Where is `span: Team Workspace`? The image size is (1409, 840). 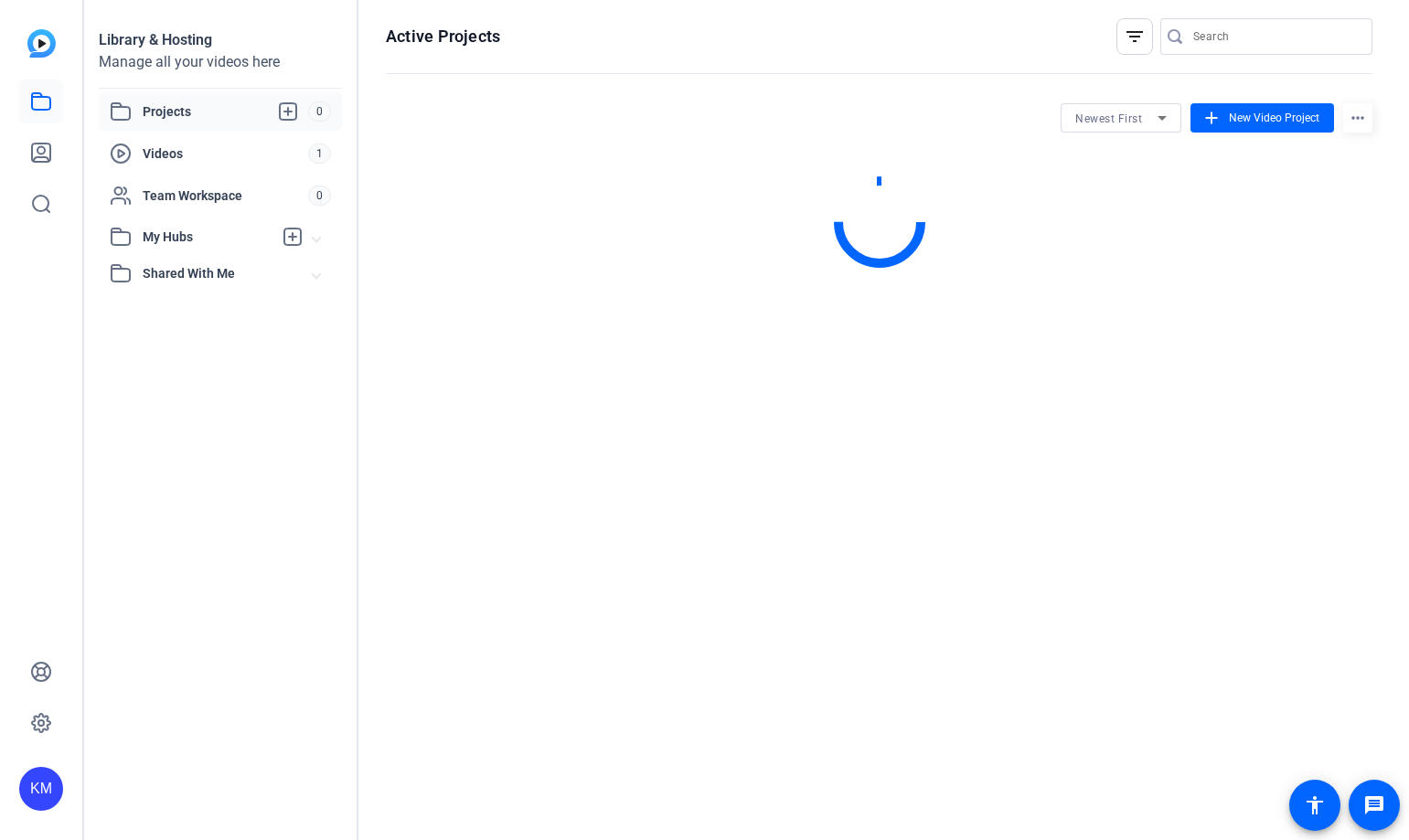
span: Team Workspace is located at coordinates (225, 196).